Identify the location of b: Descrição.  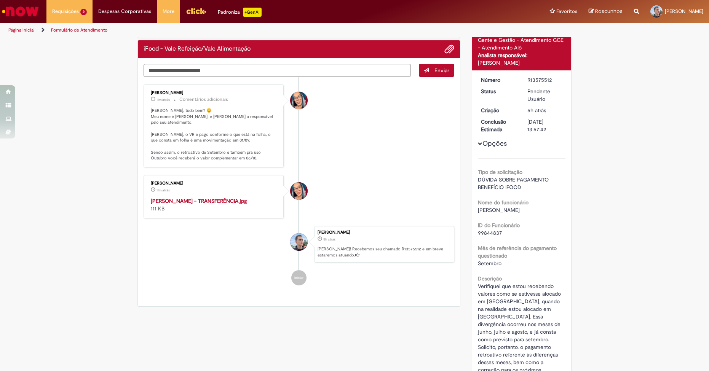
(489, 279).